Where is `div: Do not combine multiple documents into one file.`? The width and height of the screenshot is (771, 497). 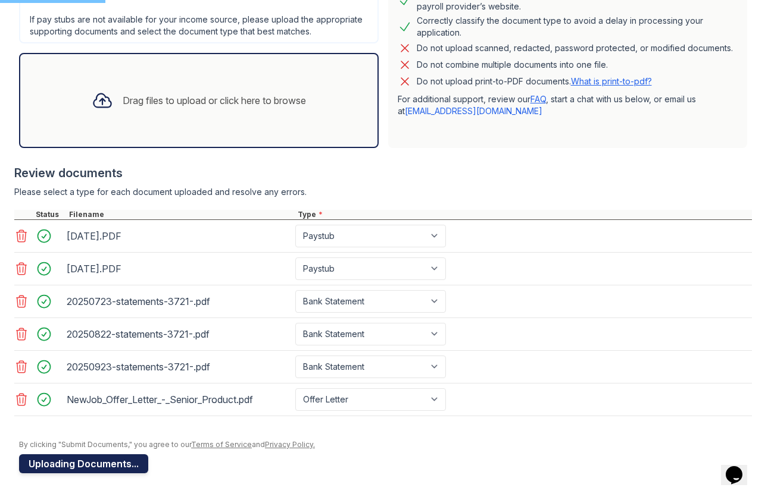
div: Do not combine multiple documents into one file. is located at coordinates (512, 65).